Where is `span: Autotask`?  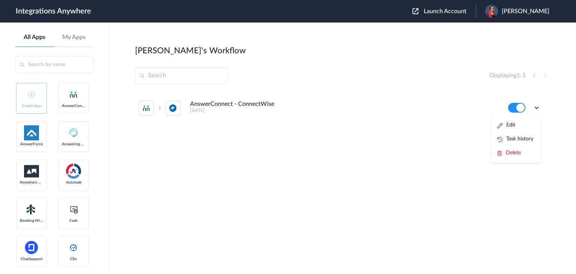 span: Autotask is located at coordinates (74, 182).